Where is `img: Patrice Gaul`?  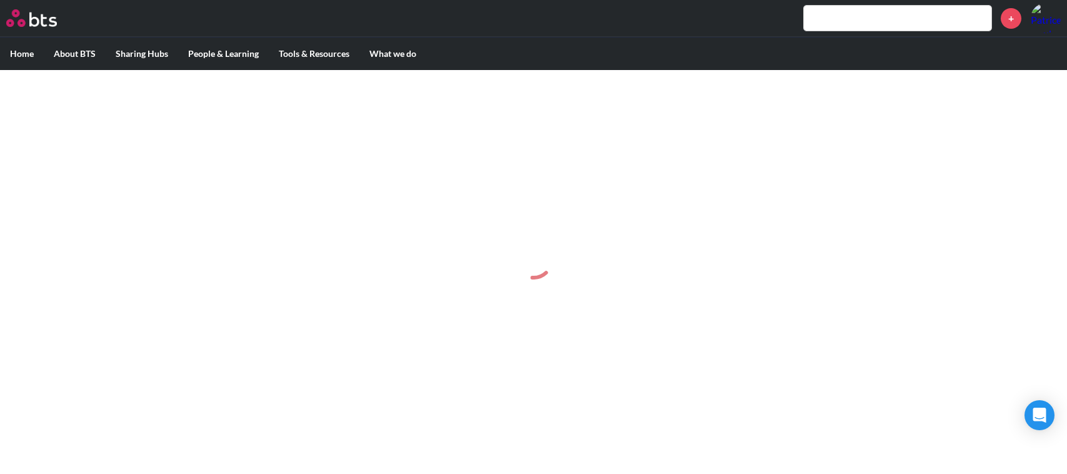 img: Patrice Gaul is located at coordinates (1045, 18).